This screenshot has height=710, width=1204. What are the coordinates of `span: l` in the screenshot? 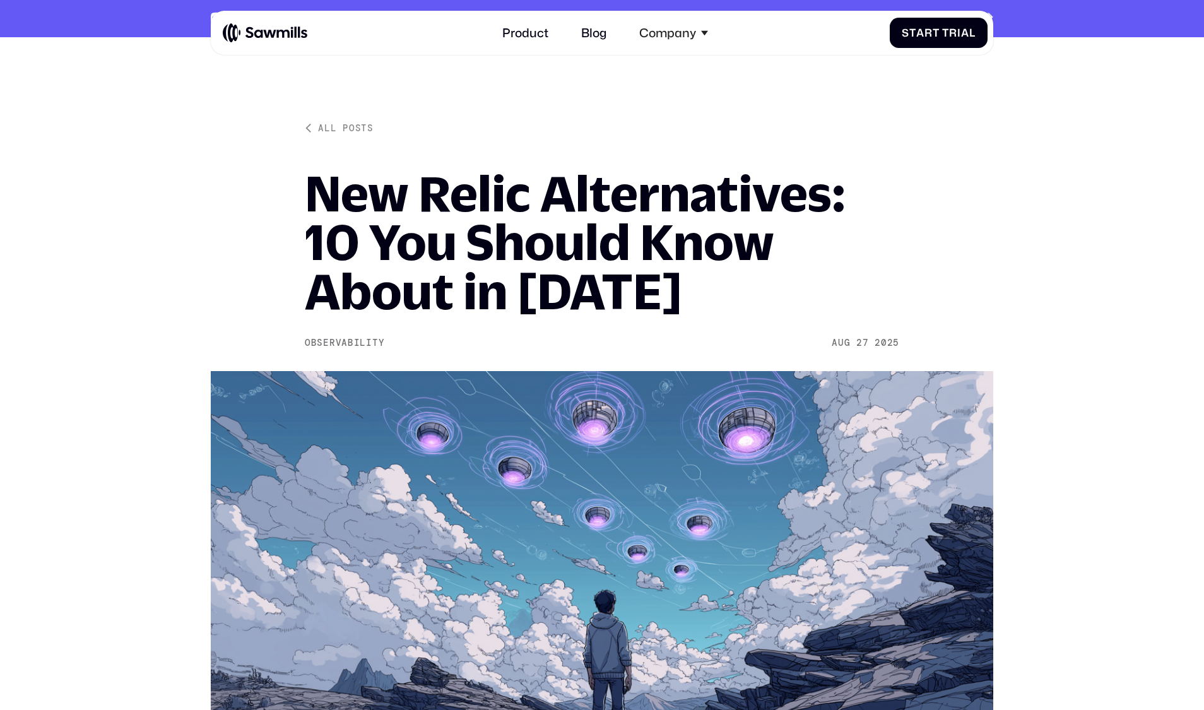 It's located at (972, 33).